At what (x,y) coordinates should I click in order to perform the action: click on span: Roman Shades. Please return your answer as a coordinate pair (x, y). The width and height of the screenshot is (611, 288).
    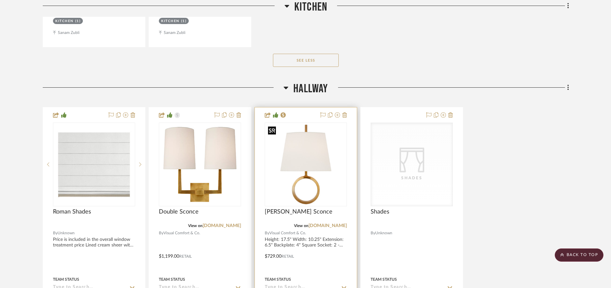
    Looking at the image, I should click on (72, 212).